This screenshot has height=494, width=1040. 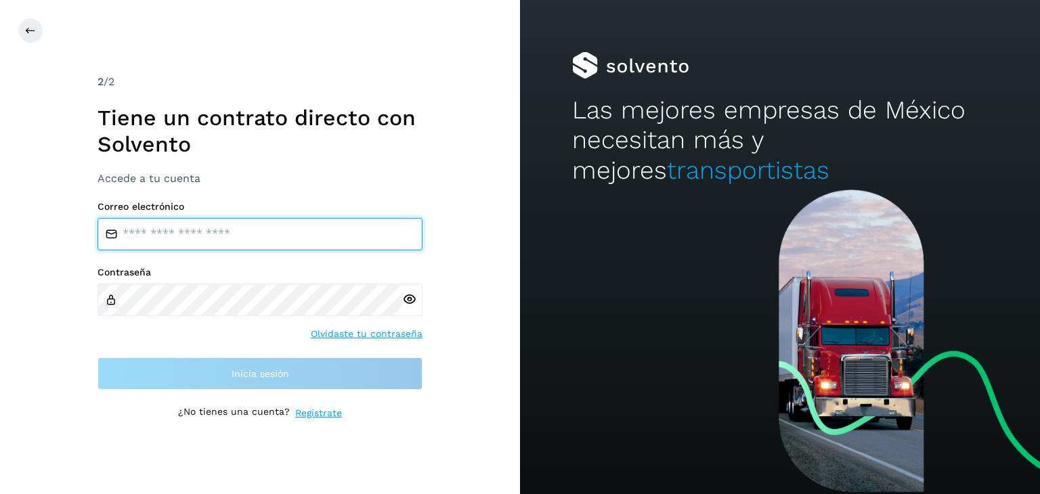 What do you see at coordinates (260, 272) in the screenshot?
I see `label: Contraseña` at bounding box center [260, 272].